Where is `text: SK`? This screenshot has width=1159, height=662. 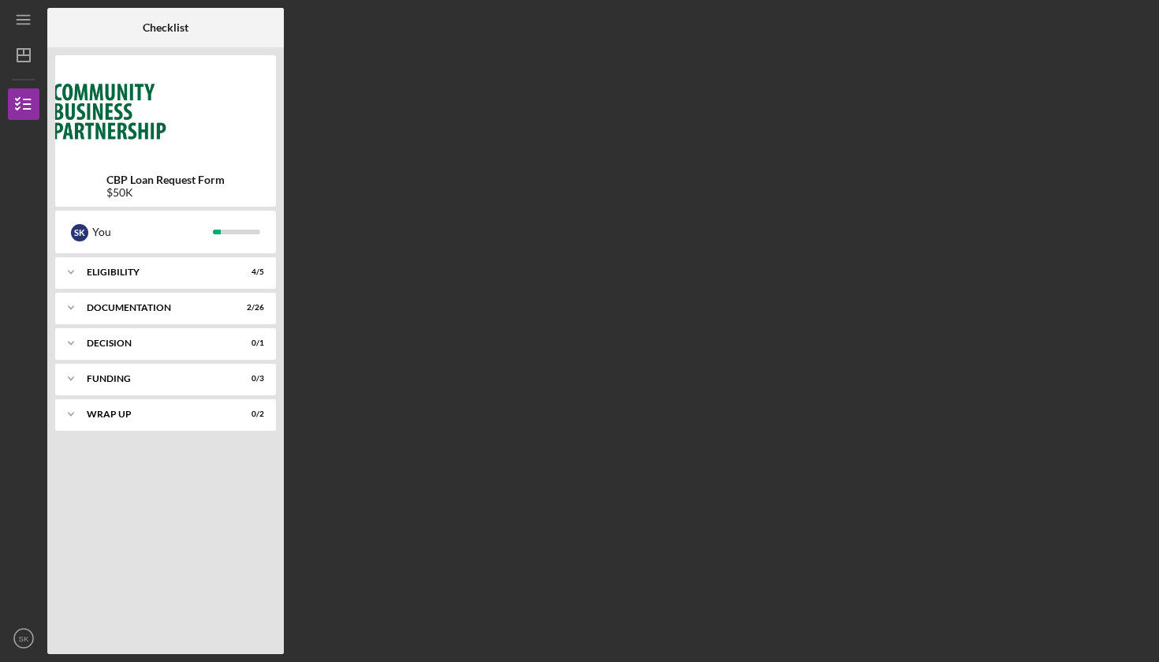
text: SK is located at coordinates (24, 638).